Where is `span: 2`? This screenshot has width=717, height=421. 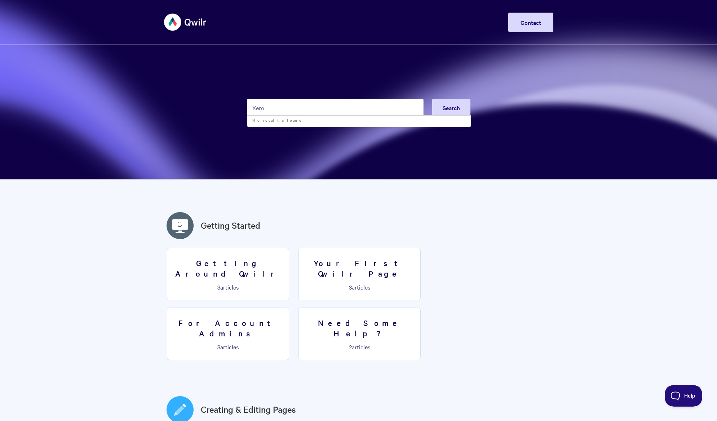
span: 2 is located at coordinates (350, 347).